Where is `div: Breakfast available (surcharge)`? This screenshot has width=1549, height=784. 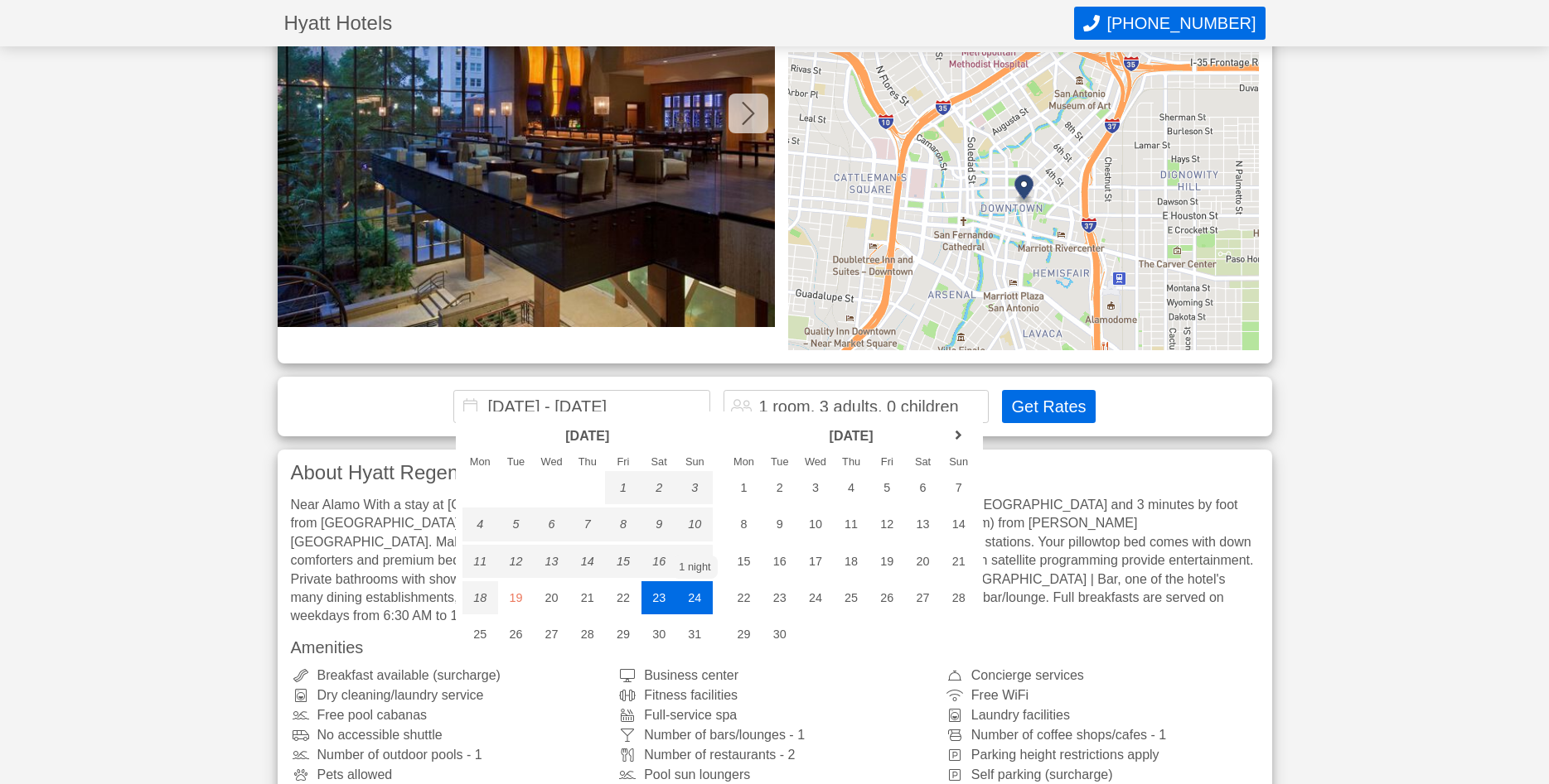 div: Breakfast available (surcharge) is located at coordinates (448, 675).